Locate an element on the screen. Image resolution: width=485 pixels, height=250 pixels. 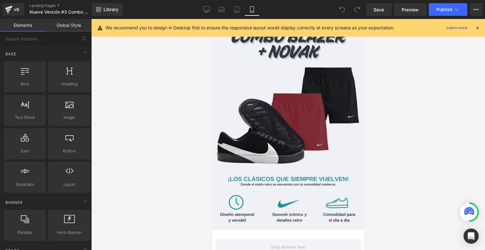
span: Publish is located at coordinates (444, 9).